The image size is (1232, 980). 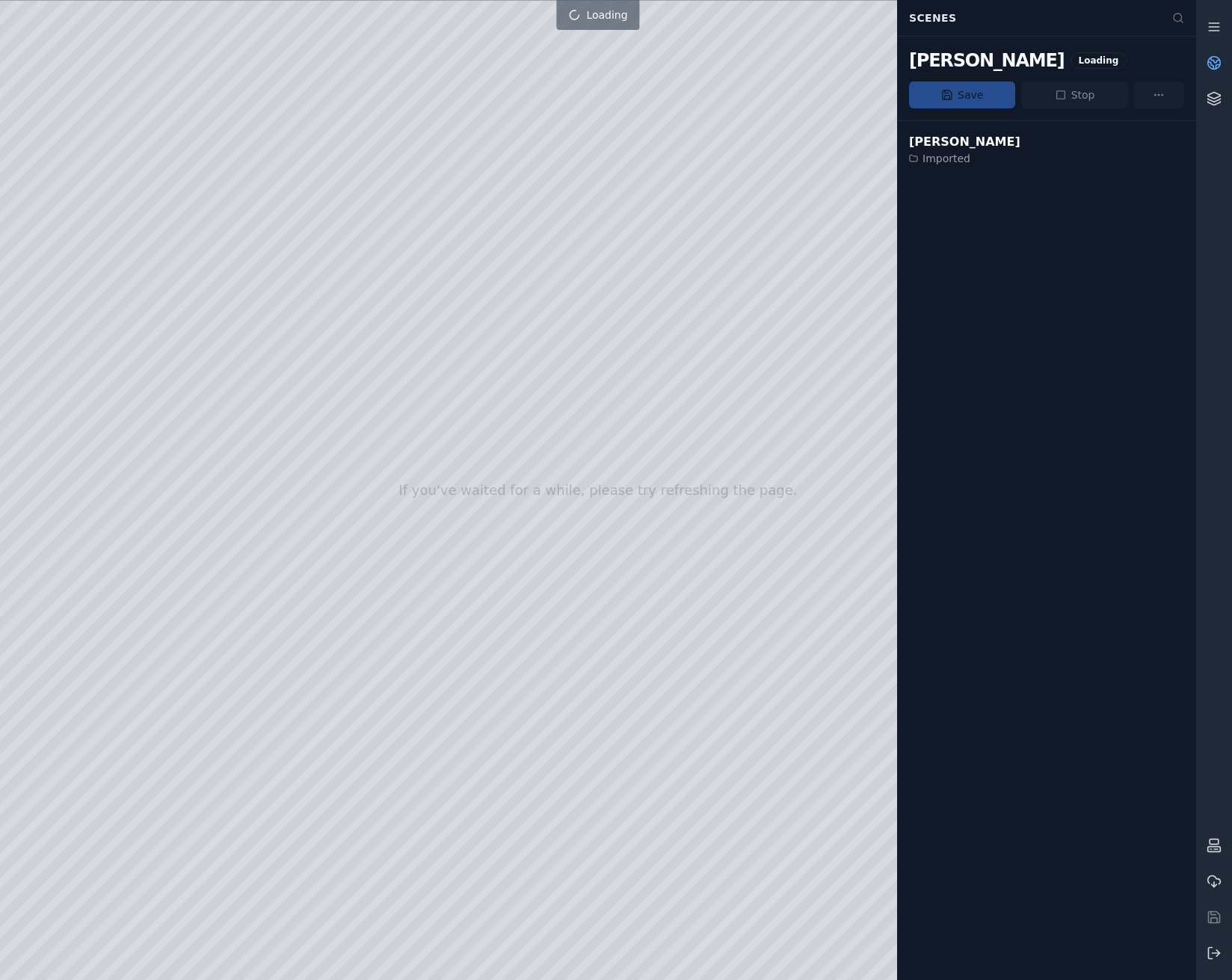 What do you see at coordinates (987, 60) in the screenshot?
I see `div: Santiago` at bounding box center [987, 60].